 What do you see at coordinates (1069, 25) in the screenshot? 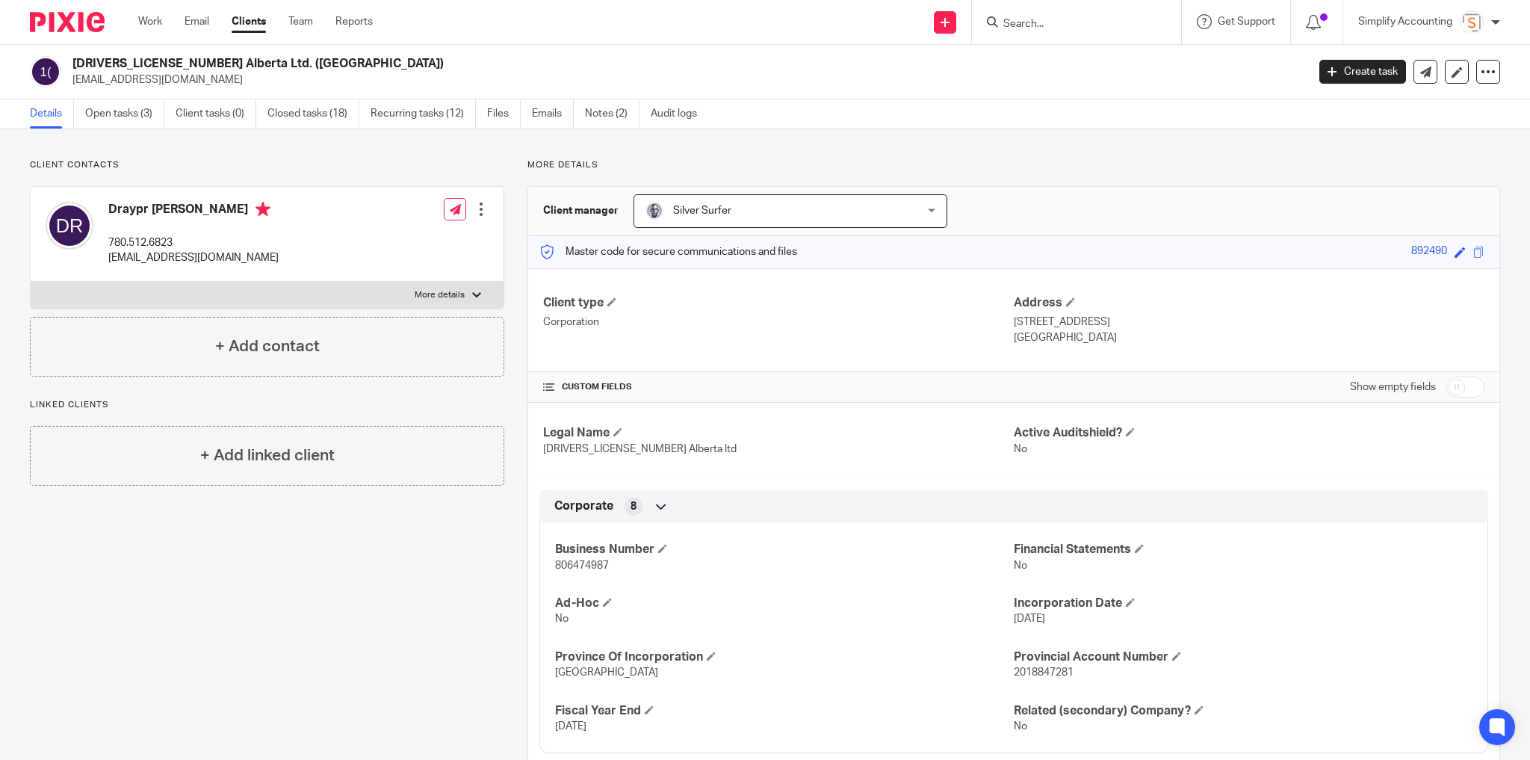
I see `input: Search` at bounding box center [1069, 25].